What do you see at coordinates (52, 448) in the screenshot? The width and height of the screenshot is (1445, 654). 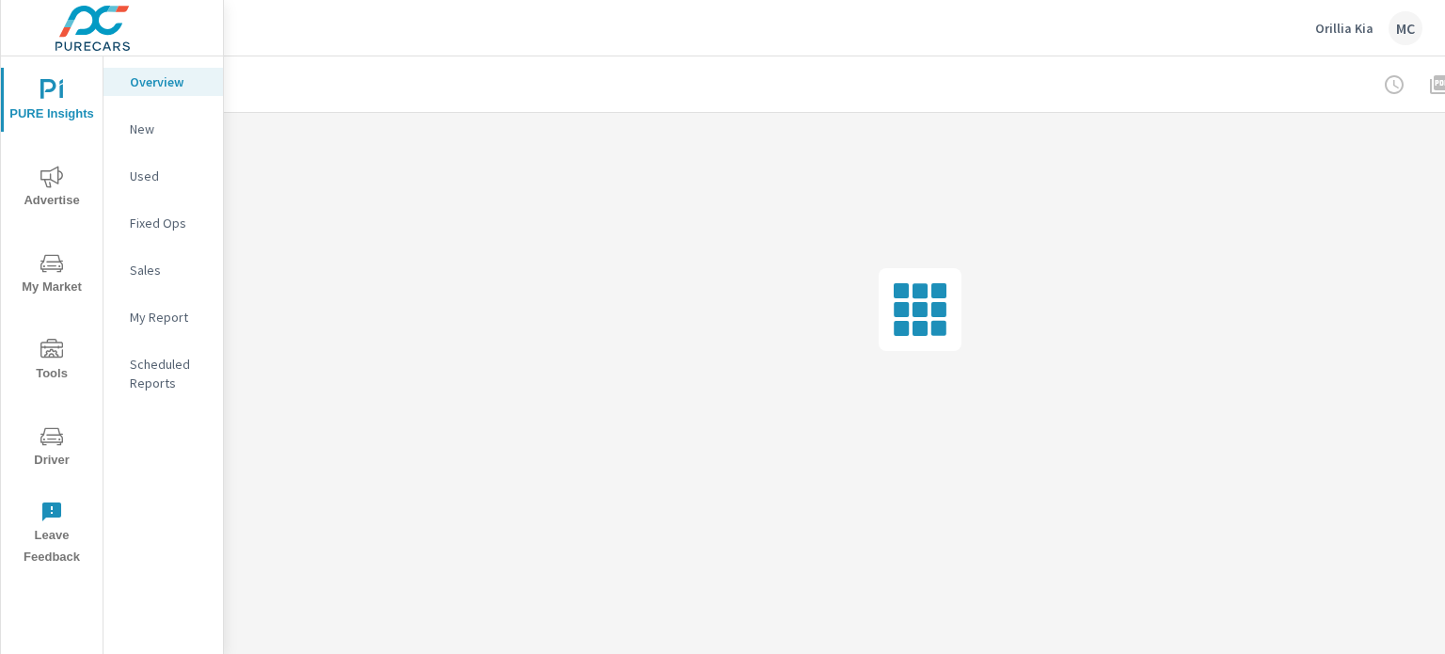 I see `span: Driver` at bounding box center [52, 448].